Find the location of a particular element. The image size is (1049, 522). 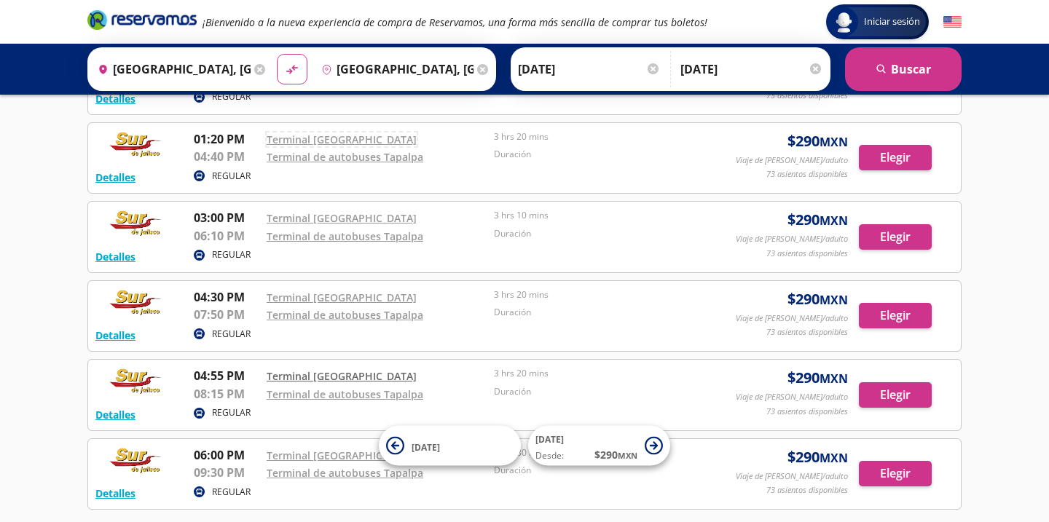

p: 04:30 PM is located at coordinates (226, 297).